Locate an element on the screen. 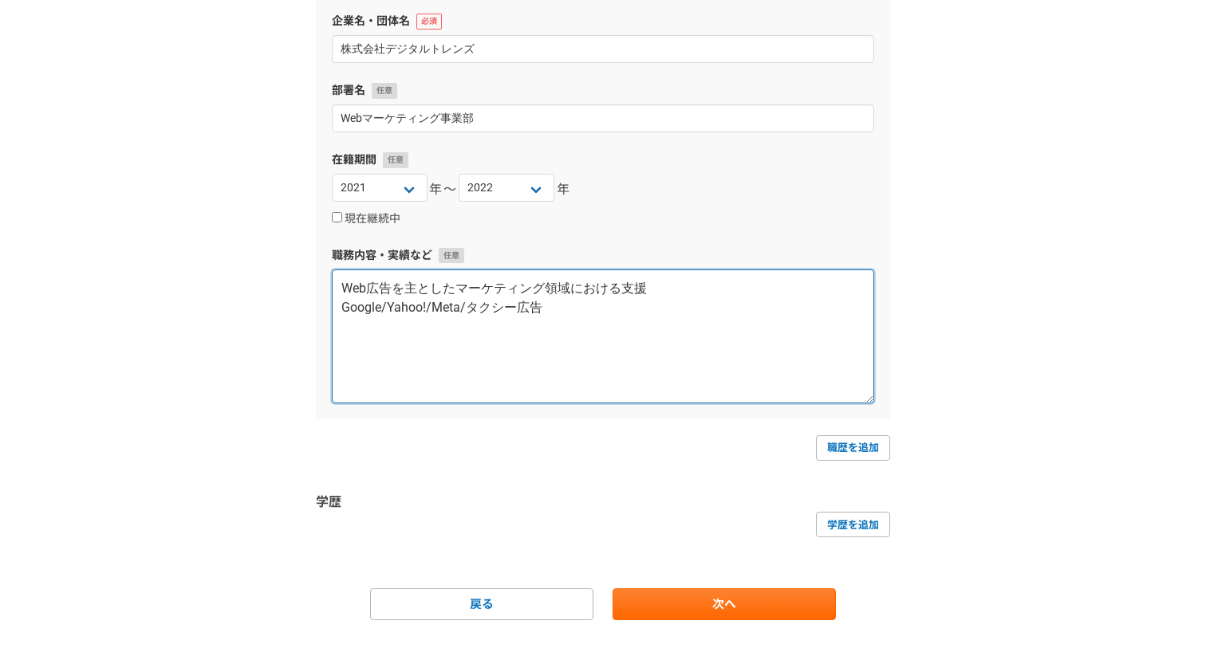 The width and height of the screenshot is (1206, 656). span: 年〜 is located at coordinates (443, 190).